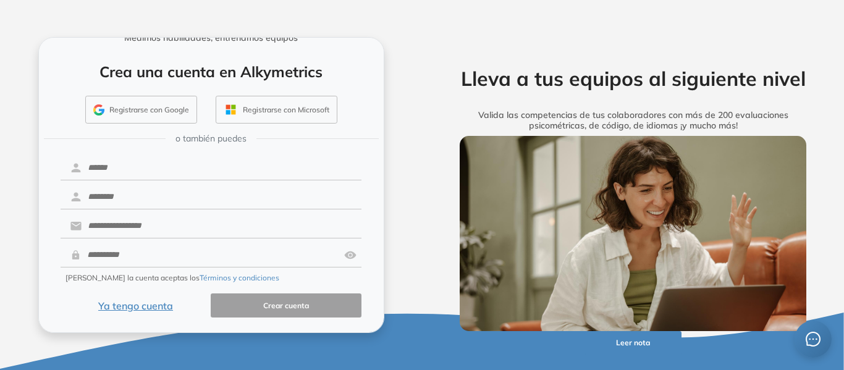 The image size is (844, 370). I want to click on img: OUTLOOK_ICON, so click(230, 109).